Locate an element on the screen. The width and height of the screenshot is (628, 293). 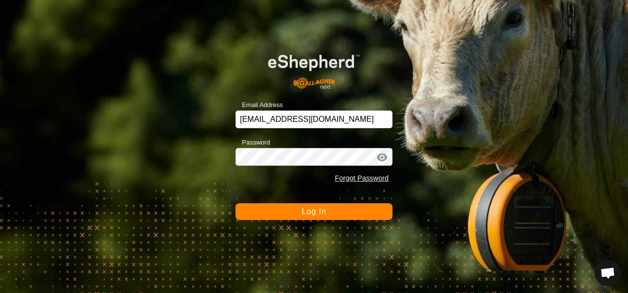
div: Open chat is located at coordinates (608, 273).